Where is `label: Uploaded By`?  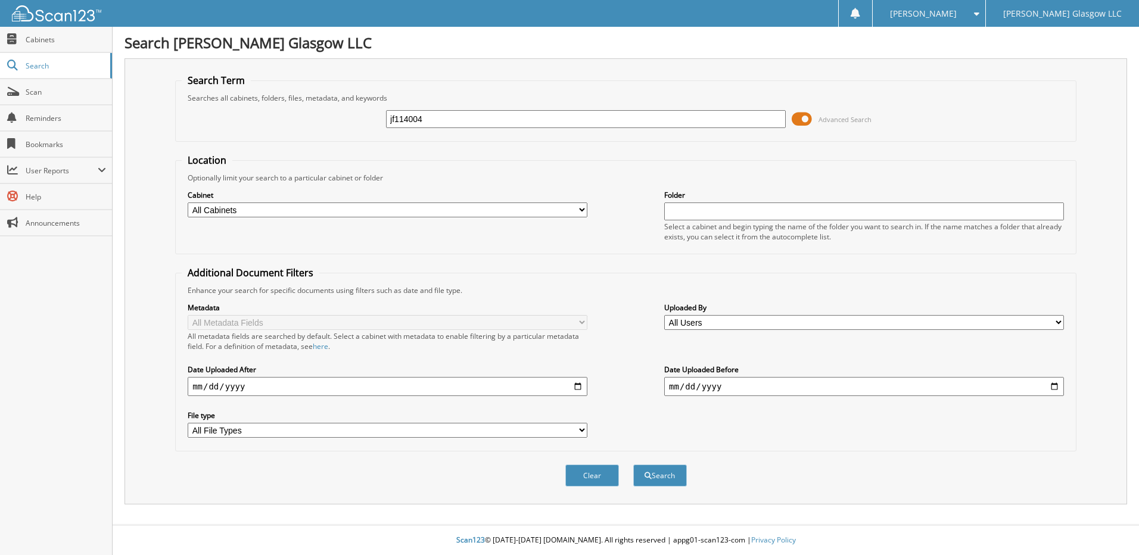
label: Uploaded By is located at coordinates (864, 307).